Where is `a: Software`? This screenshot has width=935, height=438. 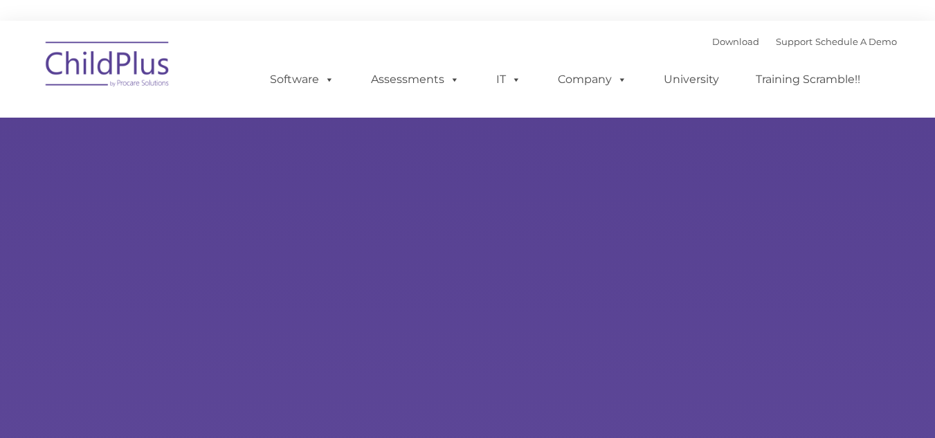 a: Software is located at coordinates (302, 80).